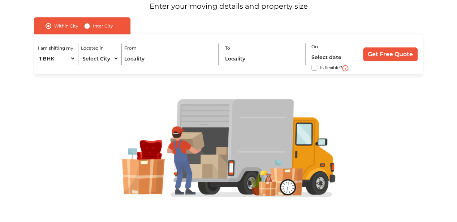 This screenshot has width=457, height=222. Describe the element at coordinates (229, 6) in the screenshot. I see `p: Enter your moving details and property size` at that location.